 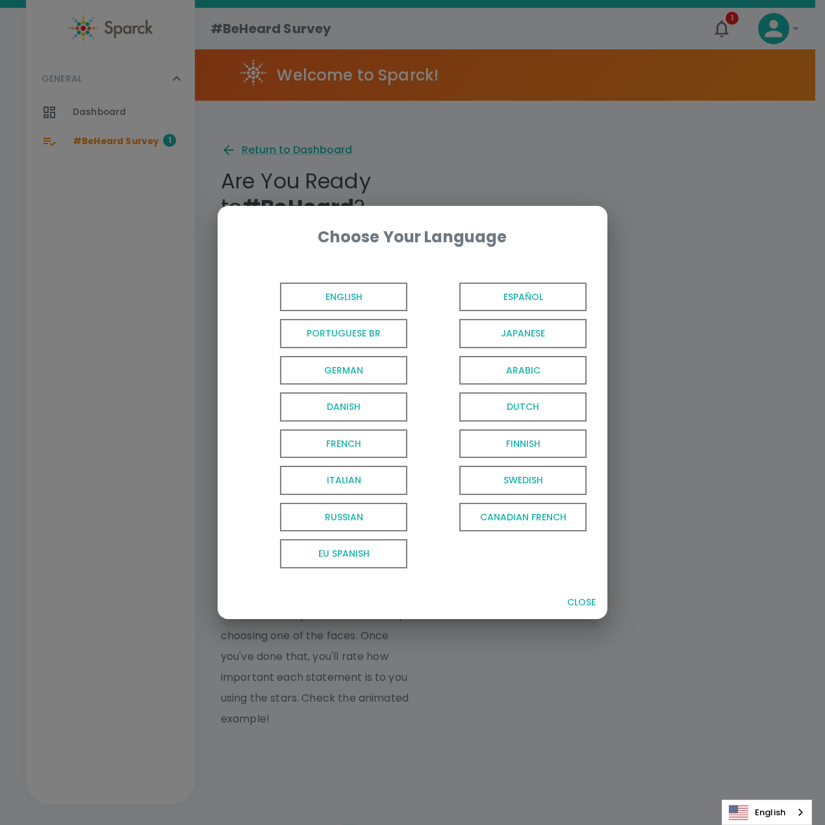 What do you see at coordinates (767, 812) in the screenshot?
I see `aside: Language selected: English` at bounding box center [767, 812].